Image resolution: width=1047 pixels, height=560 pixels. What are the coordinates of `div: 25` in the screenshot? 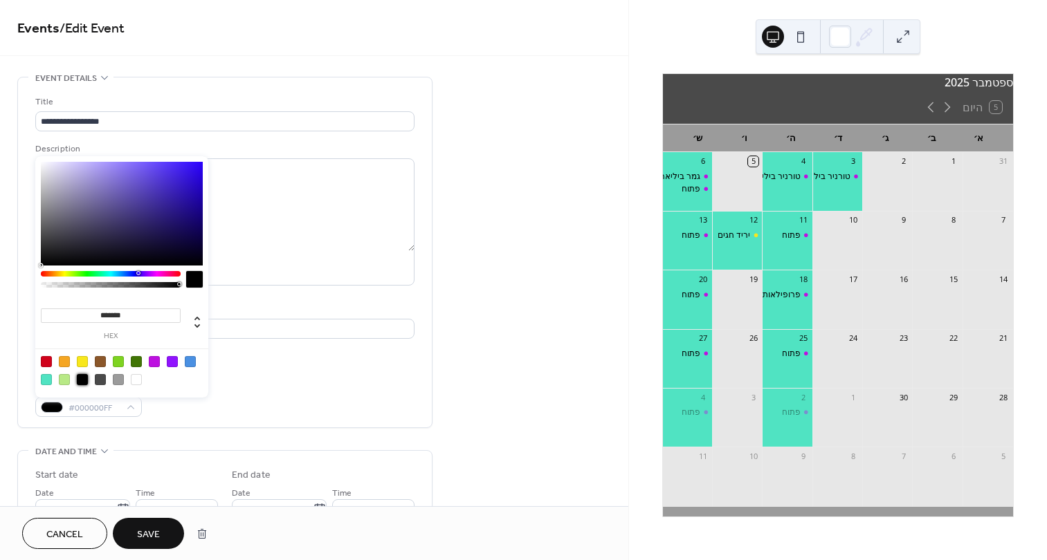 It's located at (803, 338).